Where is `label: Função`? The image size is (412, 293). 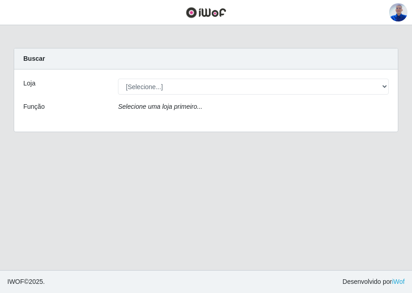 label: Função is located at coordinates (34, 107).